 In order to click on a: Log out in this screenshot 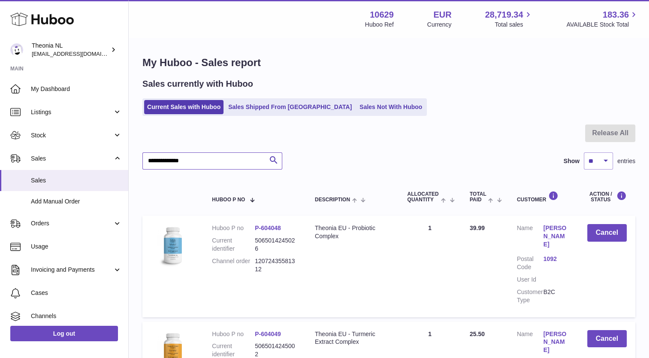, I will do `click(64, 333)`.